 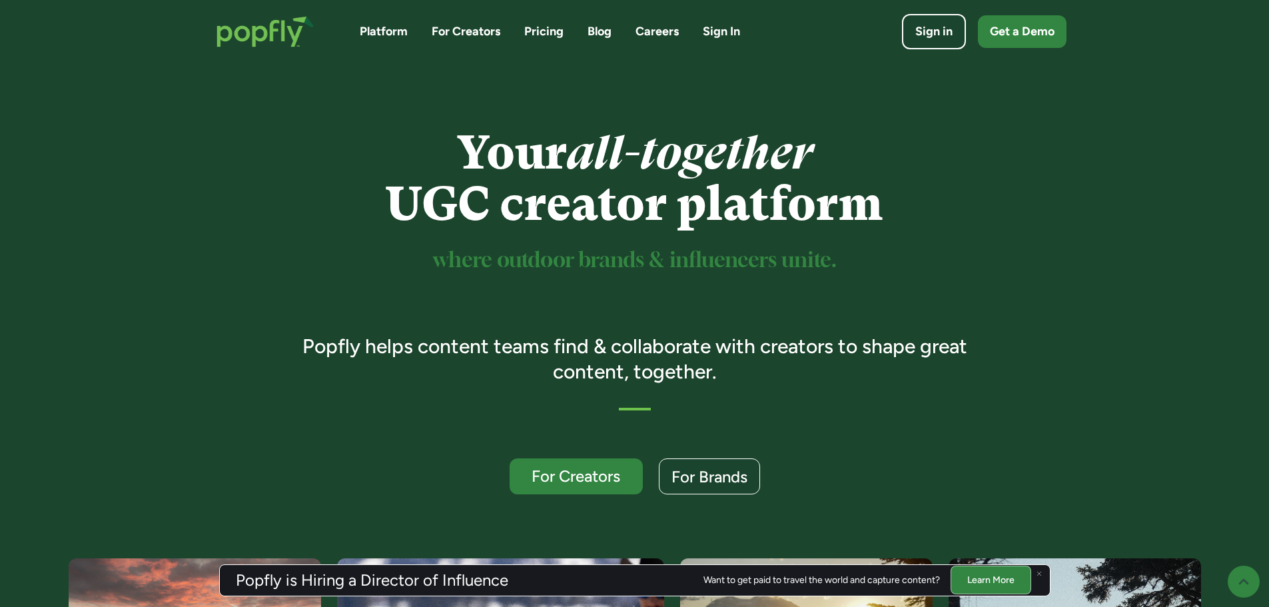 What do you see at coordinates (544, 31) in the screenshot?
I see `a: Pricing` at bounding box center [544, 31].